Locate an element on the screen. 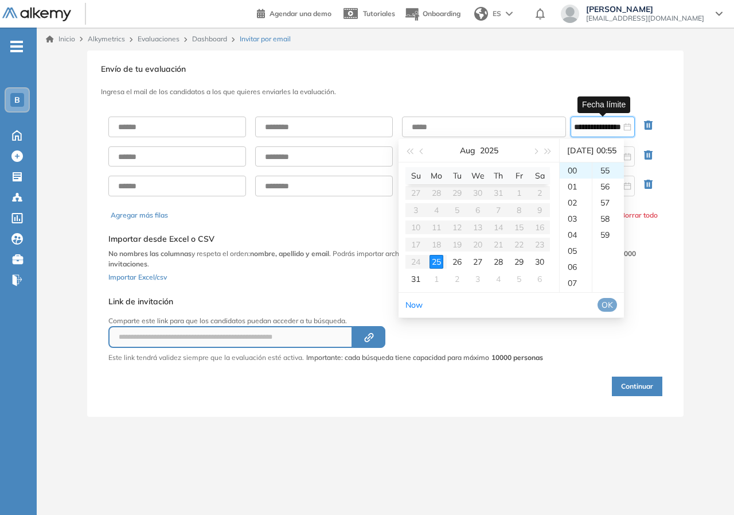  p: Comparte este link para que los candidatos puedan acceder a tu búsqueda. is located at coordinates (326, 321).